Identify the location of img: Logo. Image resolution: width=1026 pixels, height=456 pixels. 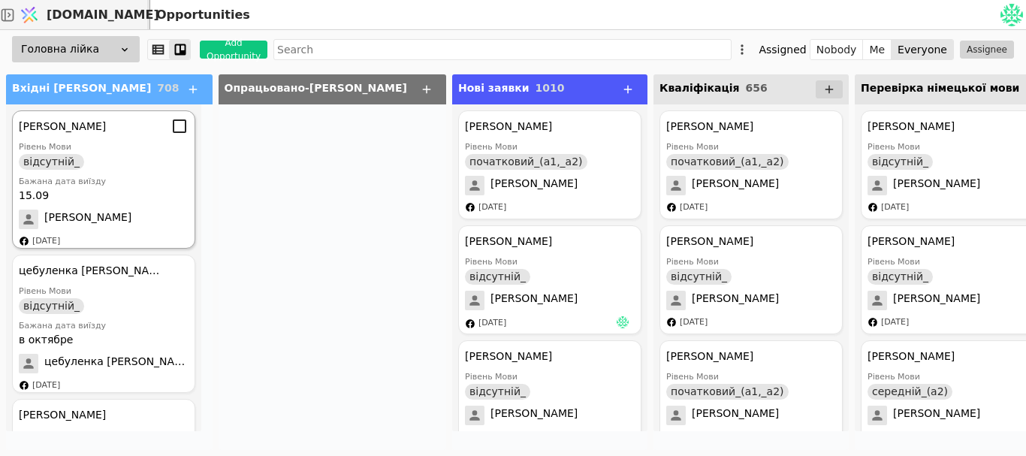
(29, 15).